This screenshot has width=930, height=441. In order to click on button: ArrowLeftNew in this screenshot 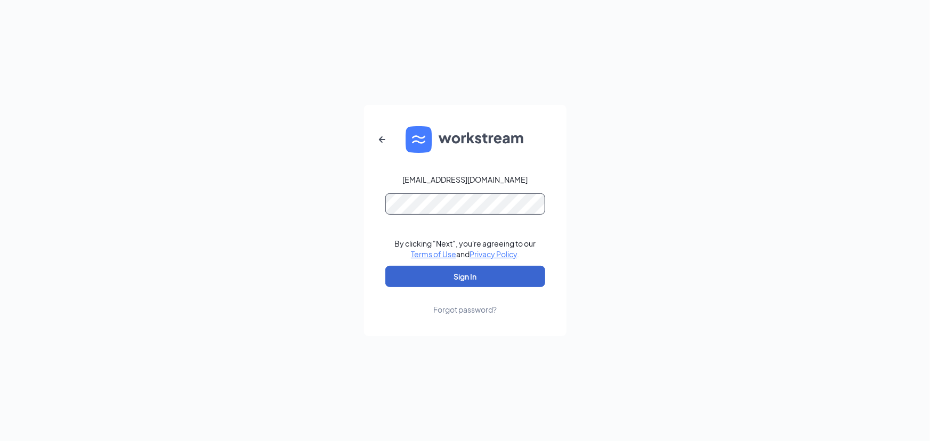, I will do `click(382, 140)`.